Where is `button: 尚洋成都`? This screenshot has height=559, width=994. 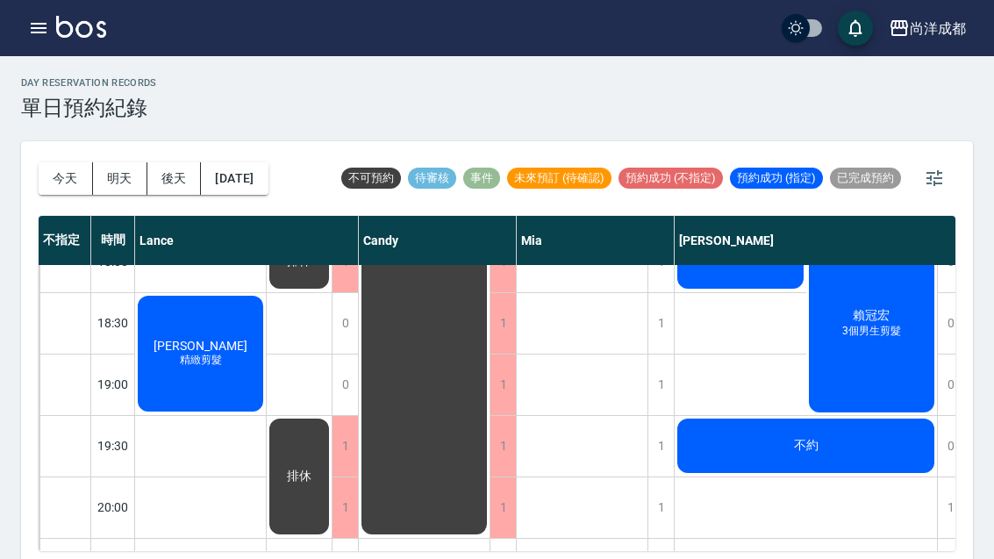 button: 尚洋成都 is located at coordinates (927, 28).